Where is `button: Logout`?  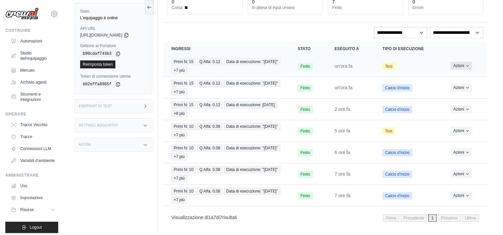
button: Logout is located at coordinates (32, 228).